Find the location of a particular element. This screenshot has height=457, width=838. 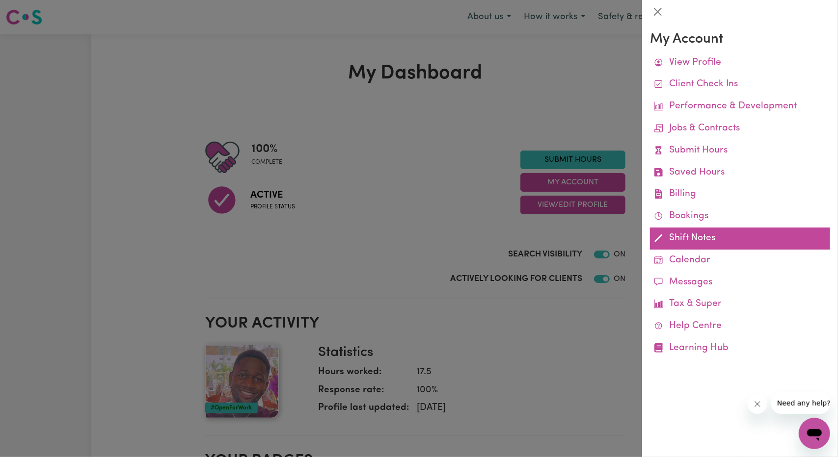

a: Client Check Ins is located at coordinates (740, 84).